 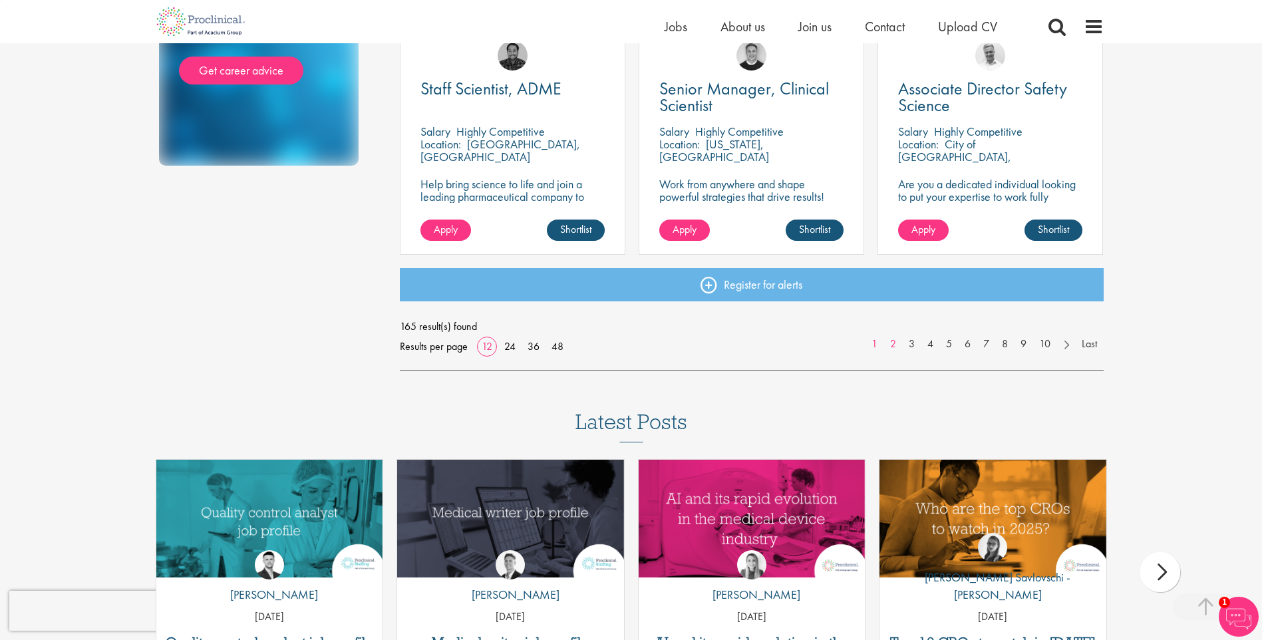 I want to click on img: Mike Raletz, so click(x=512, y=55).